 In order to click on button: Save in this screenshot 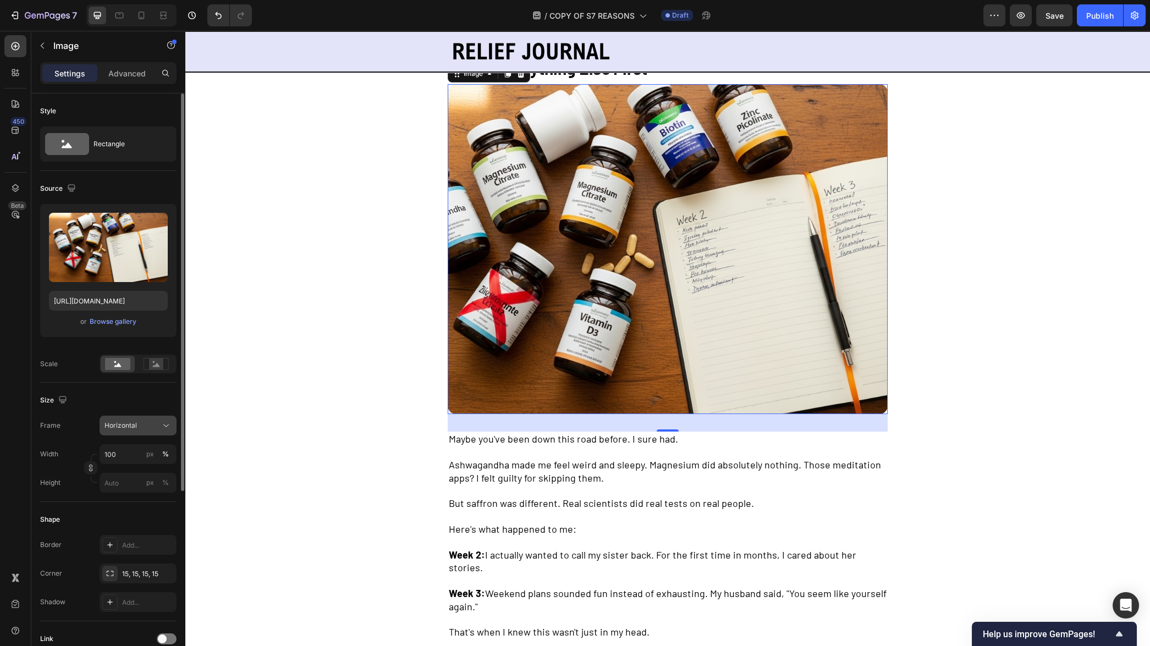, I will do `click(1054, 15)`.